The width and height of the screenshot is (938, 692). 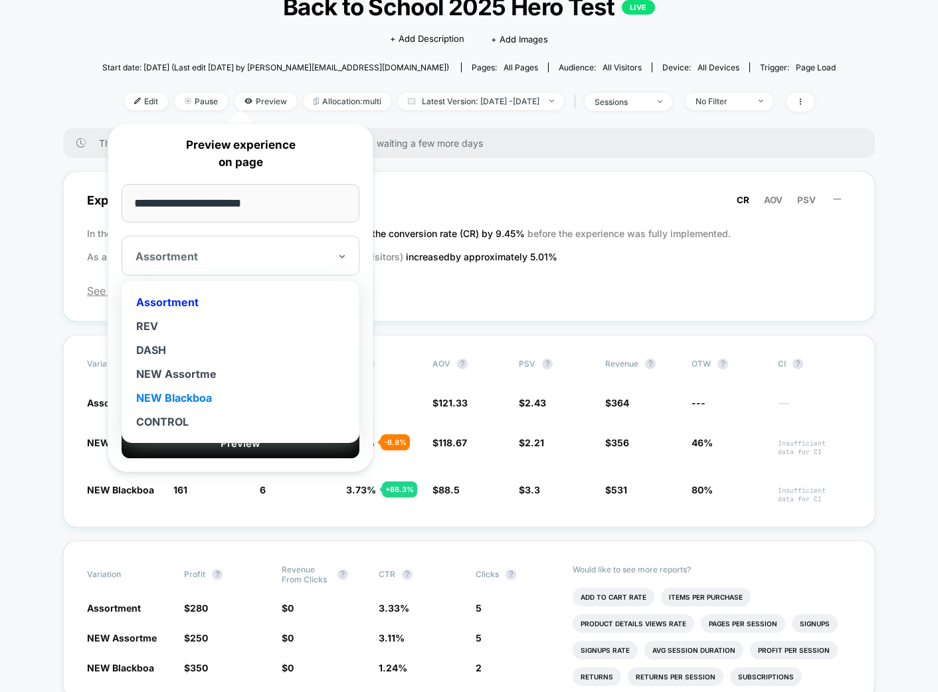 What do you see at coordinates (473, 143) in the screenshot?
I see `span: There are still no statistically significant results. We recommend waiting a few more days` at bounding box center [473, 143].